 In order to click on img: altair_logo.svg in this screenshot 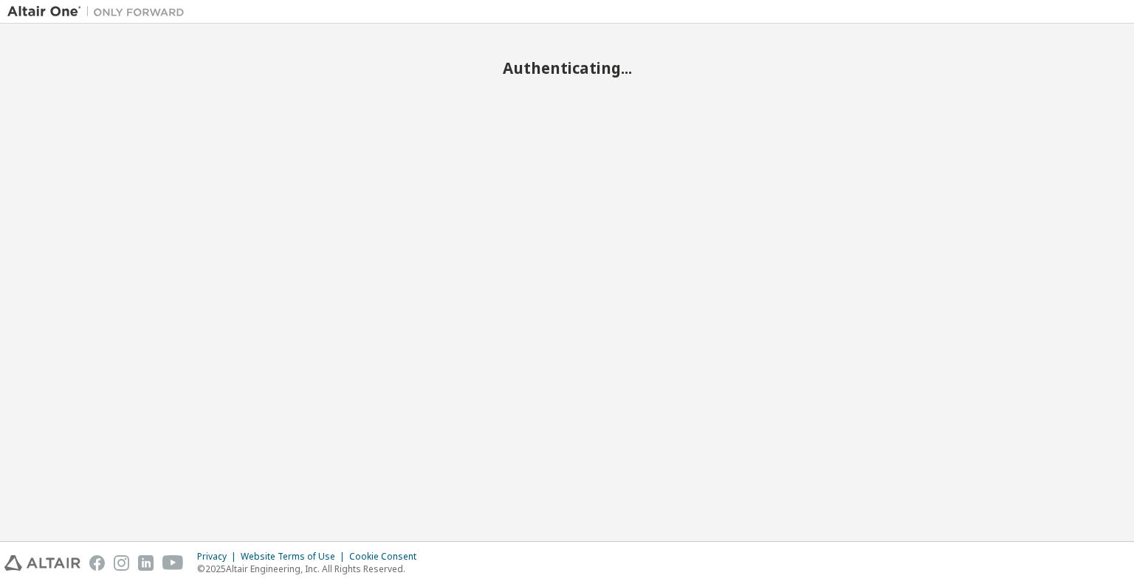, I will do `click(42, 562)`.